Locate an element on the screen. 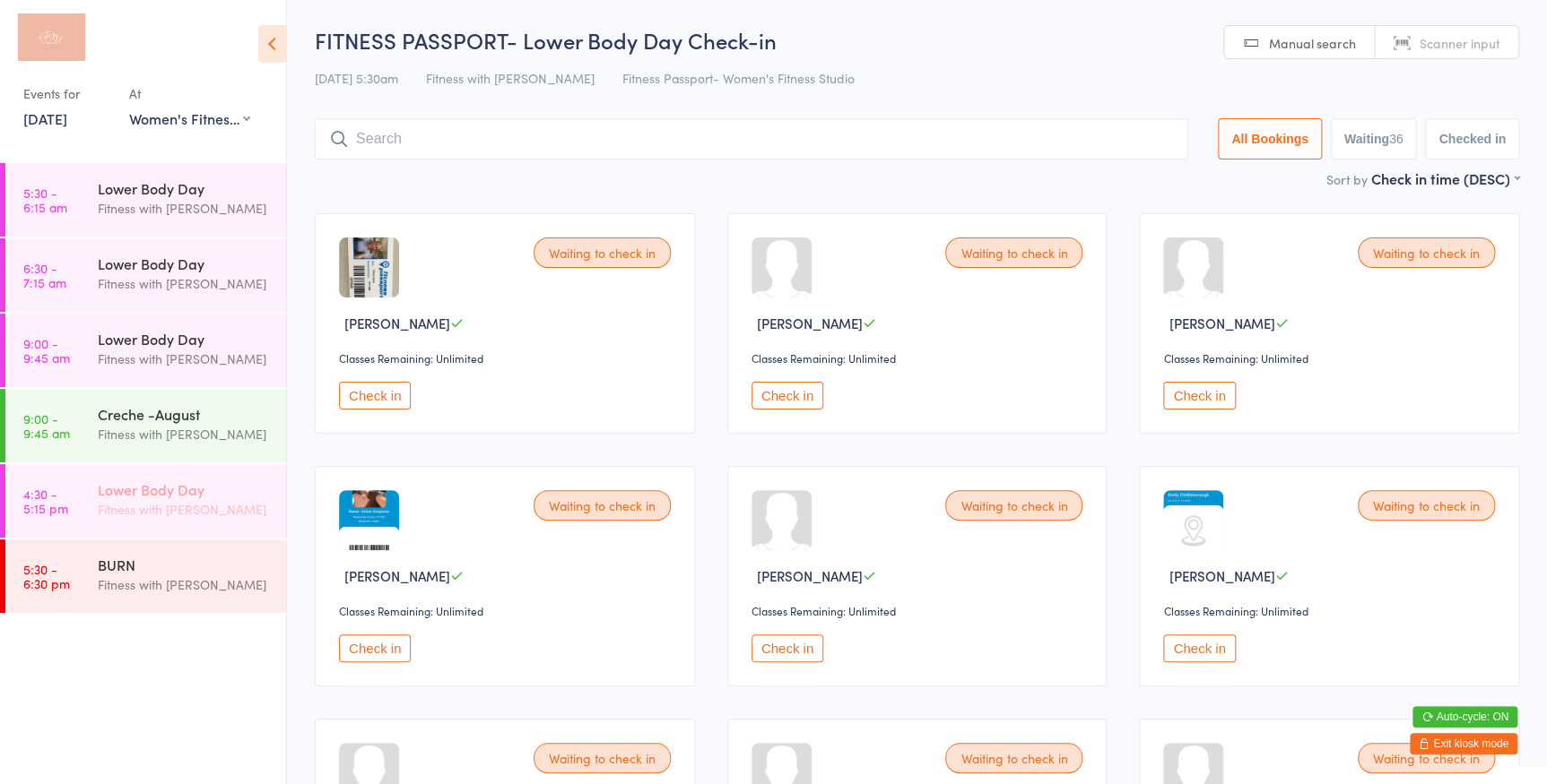  button: Checked in is located at coordinates (1471, 139).